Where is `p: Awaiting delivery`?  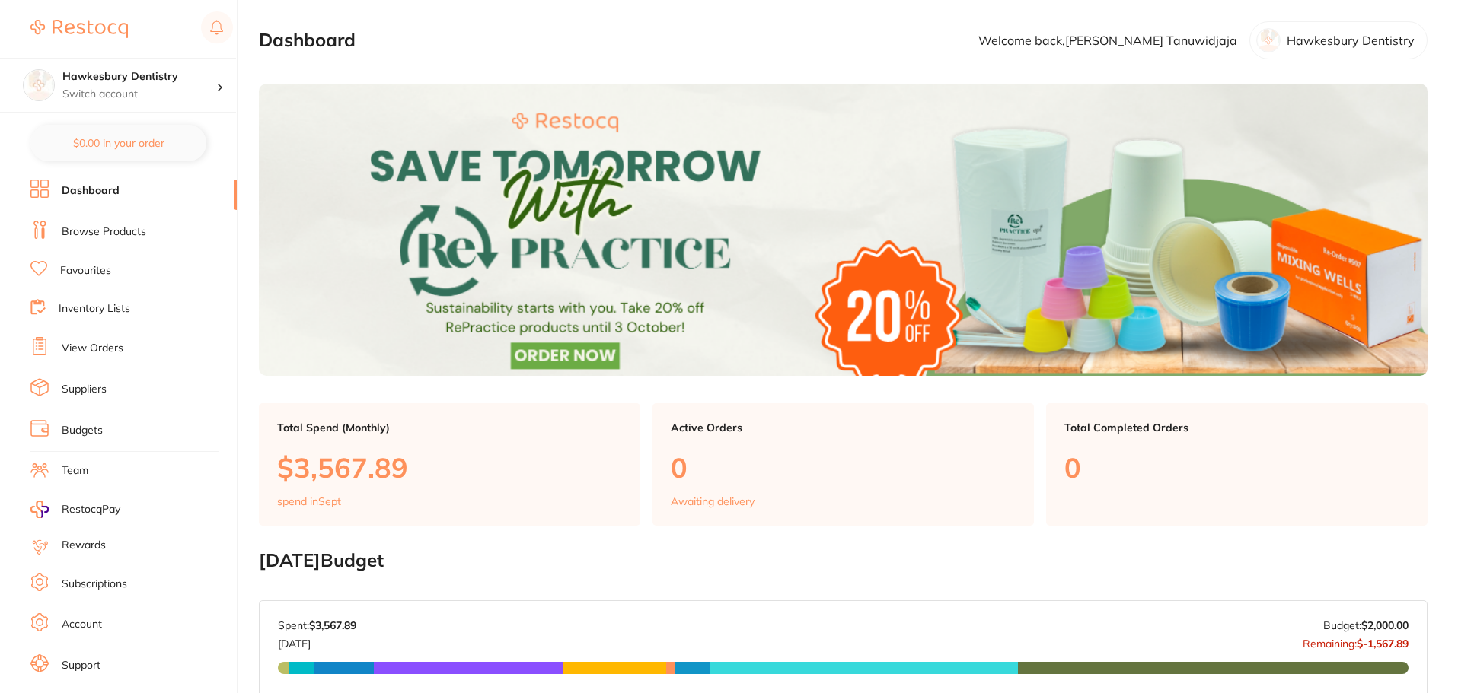
p: Awaiting delivery is located at coordinates (713, 502).